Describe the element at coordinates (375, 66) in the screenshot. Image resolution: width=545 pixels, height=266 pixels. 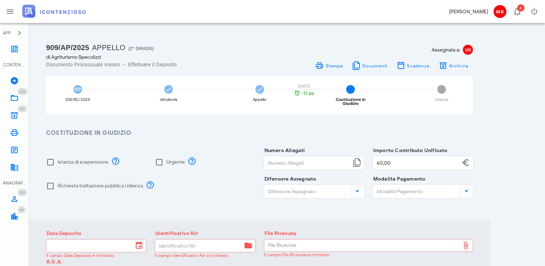
I see `span: Documenti` at that location.